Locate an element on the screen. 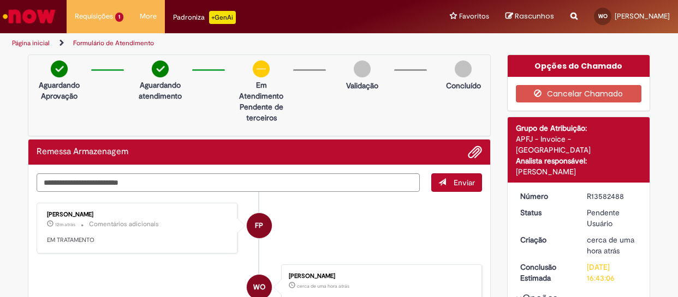 This screenshot has height=297, width=678. div: Padroniza is located at coordinates (204, 17).